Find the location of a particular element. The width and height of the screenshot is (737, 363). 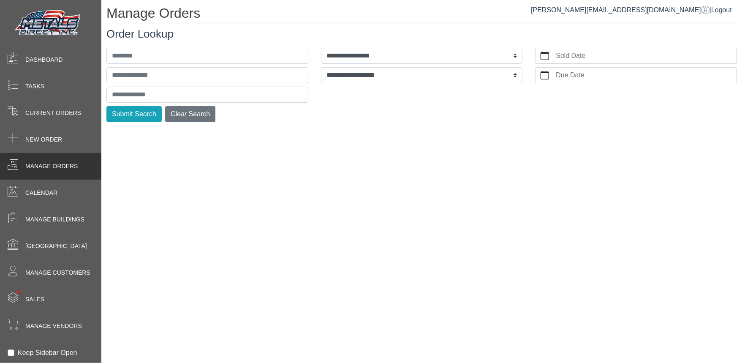

span: Dashboard is located at coordinates (44, 60).